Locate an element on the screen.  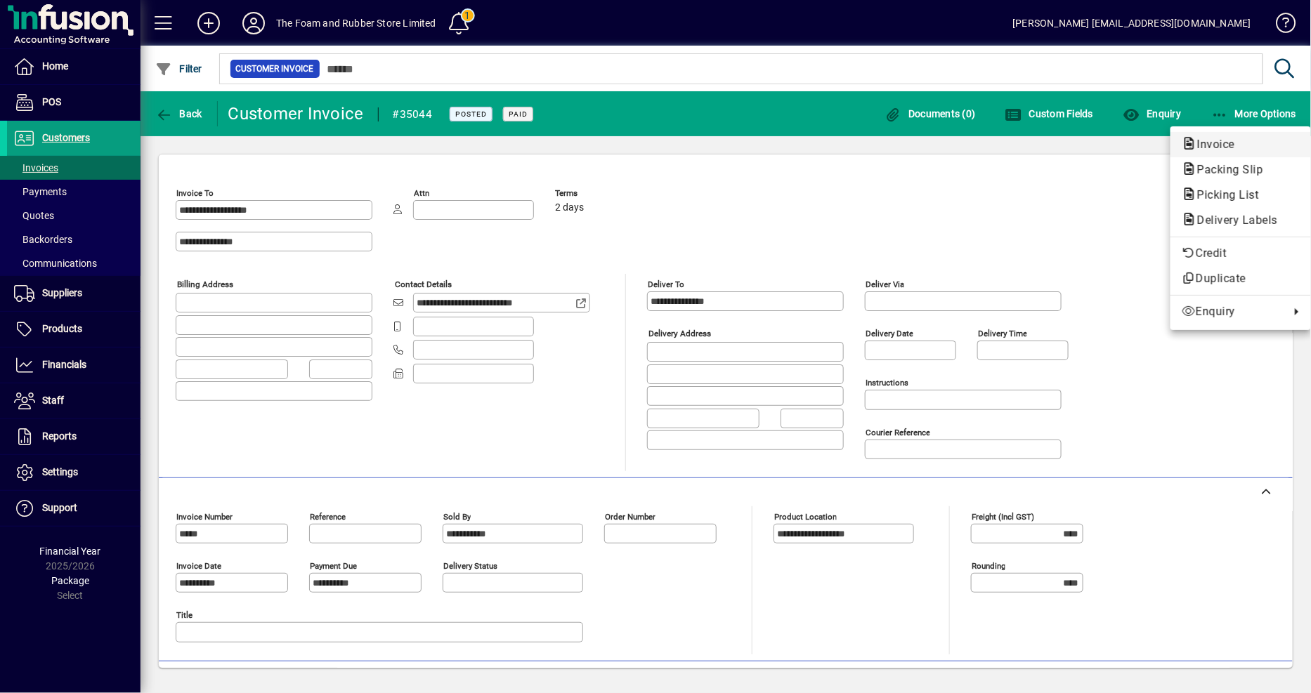
span: Picking List is located at coordinates (1224, 195).